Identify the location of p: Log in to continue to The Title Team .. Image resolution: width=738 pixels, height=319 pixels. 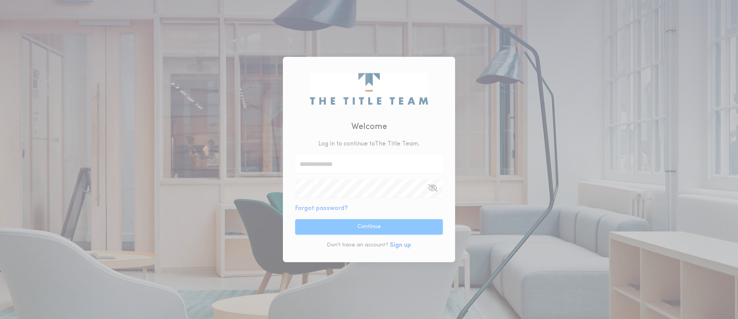
(369, 144).